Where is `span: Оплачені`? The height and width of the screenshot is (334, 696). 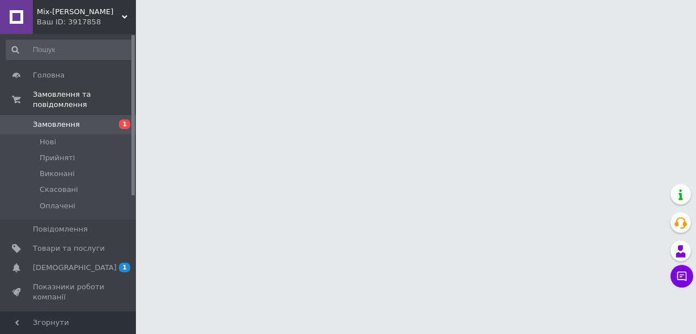 span: Оплачені is located at coordinates (57, 206).